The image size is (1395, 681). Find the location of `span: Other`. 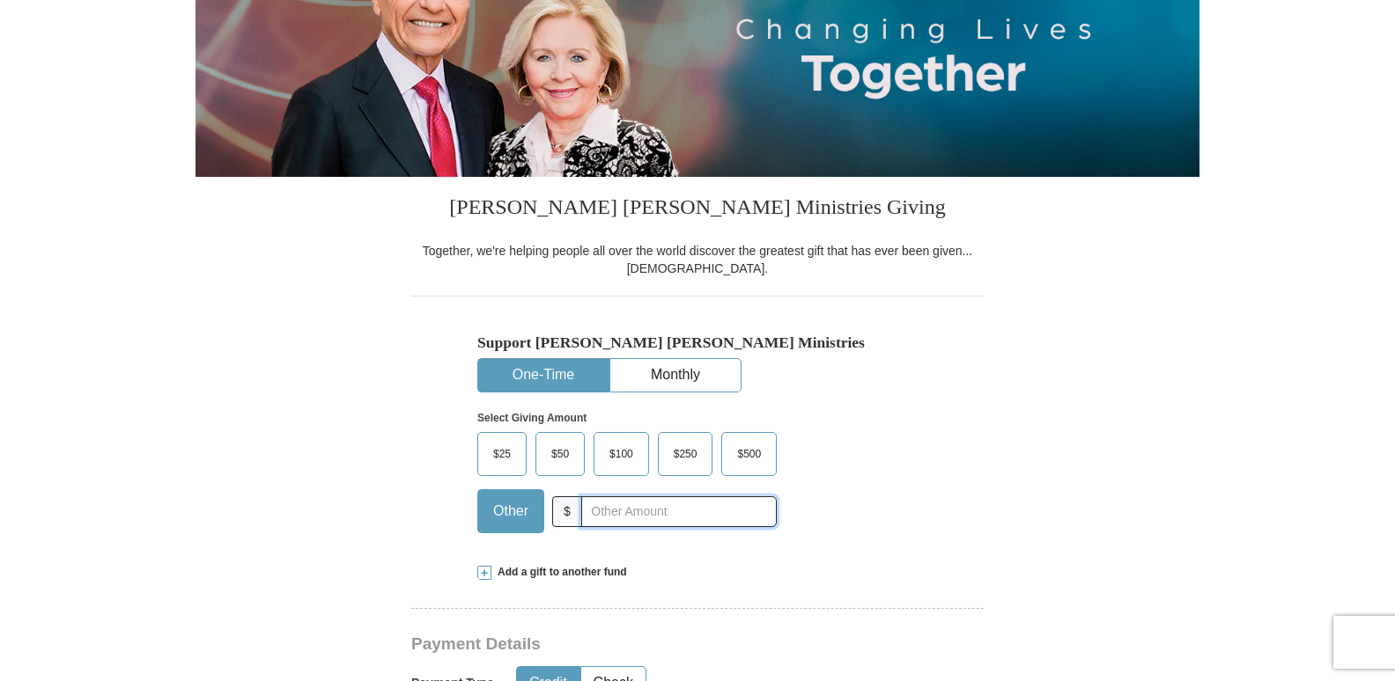

span: Other is located at coordinates (511, 512).